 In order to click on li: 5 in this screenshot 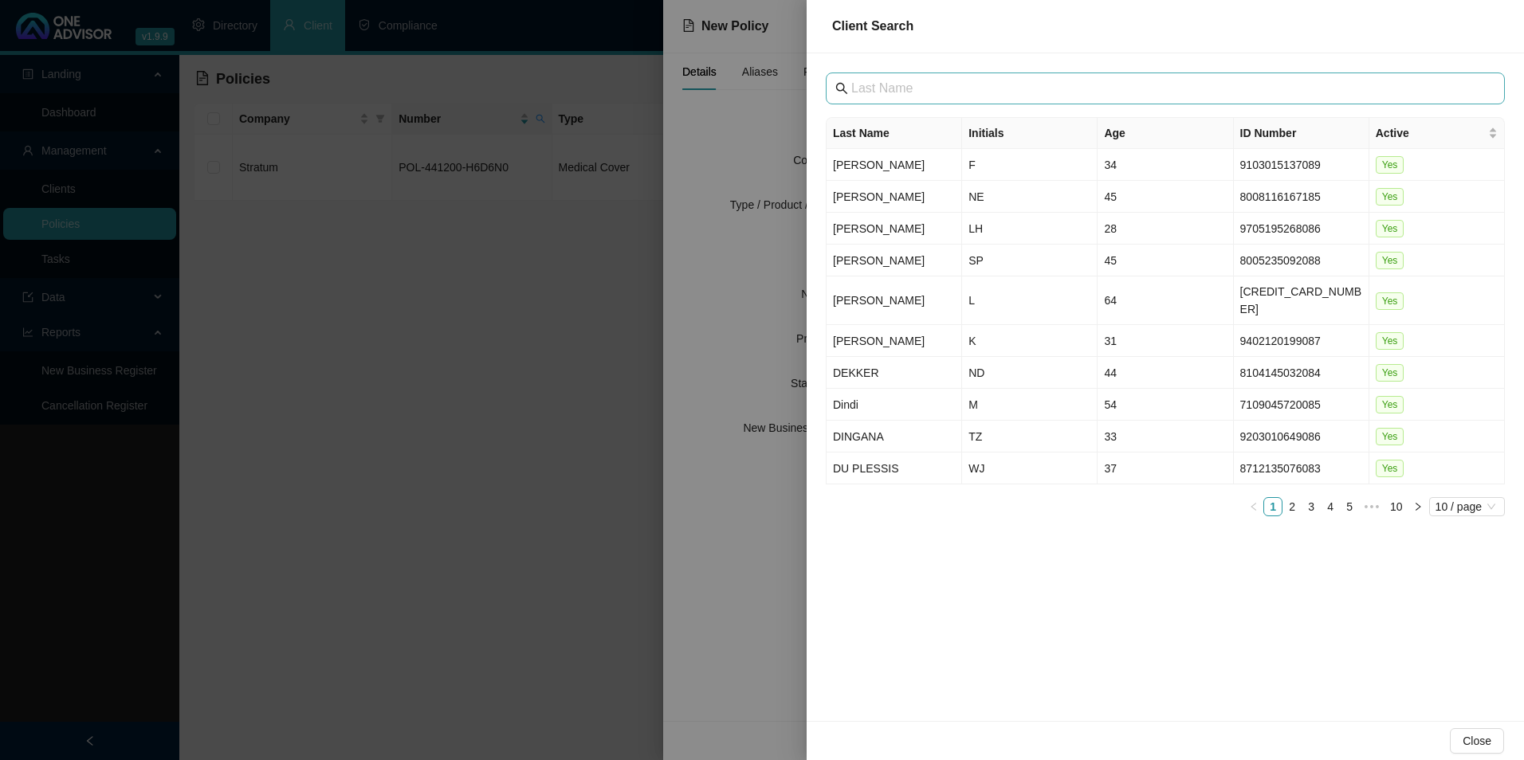, I will do `click(1349, 507)`.